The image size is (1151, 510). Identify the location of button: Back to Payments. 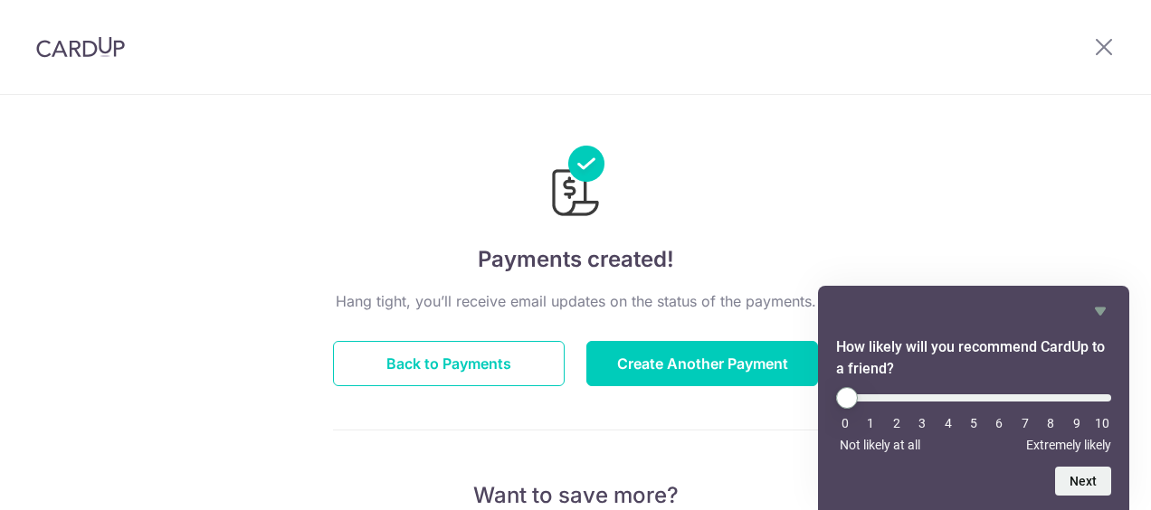
(449, 364).